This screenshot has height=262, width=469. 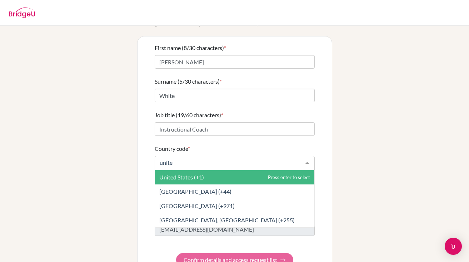 What do you see at coordinates (188, 81) in the screenshot?
I see `label: Surname (5/30 characters)` at bounding box center [188, 81].